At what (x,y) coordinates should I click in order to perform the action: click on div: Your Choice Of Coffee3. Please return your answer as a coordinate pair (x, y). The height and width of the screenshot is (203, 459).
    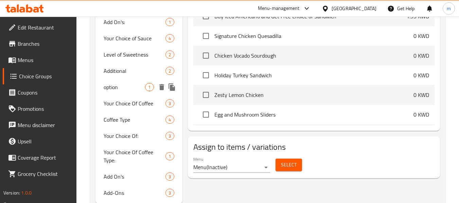
    Looking at the image, I should click on (138, 104).